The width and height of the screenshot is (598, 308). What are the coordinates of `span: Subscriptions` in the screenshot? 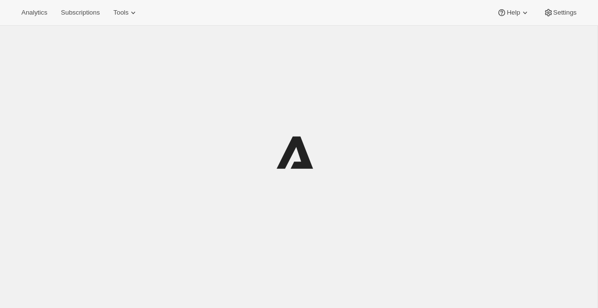 It's located at (80, 13).